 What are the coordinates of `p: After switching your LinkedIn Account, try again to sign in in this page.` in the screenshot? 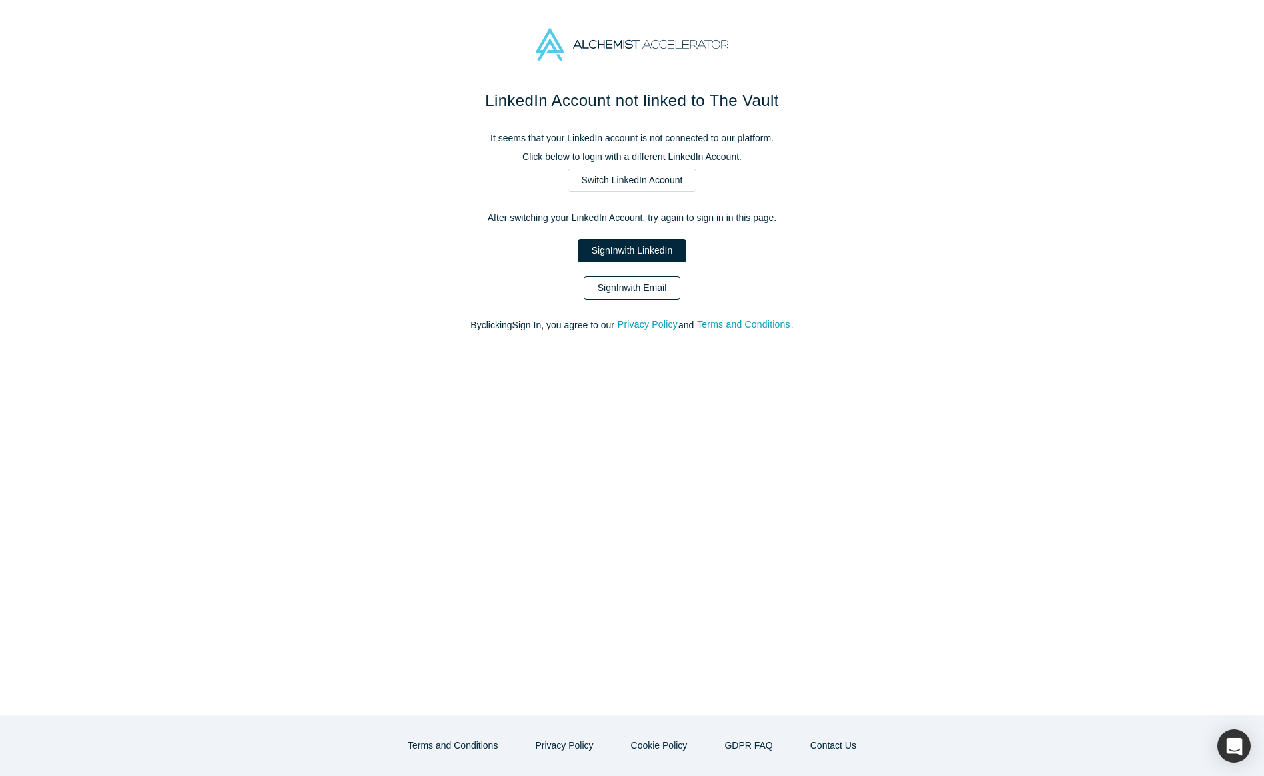 It's located at (633, 218).